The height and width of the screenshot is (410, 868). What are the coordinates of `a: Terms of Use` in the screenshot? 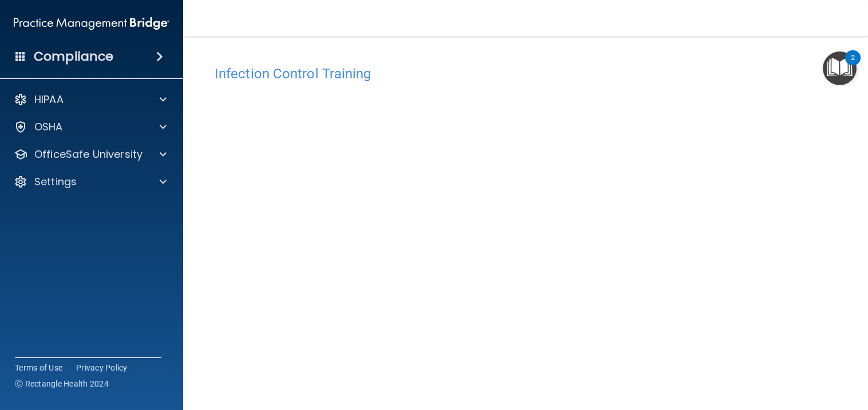 It's located at (38, 368).